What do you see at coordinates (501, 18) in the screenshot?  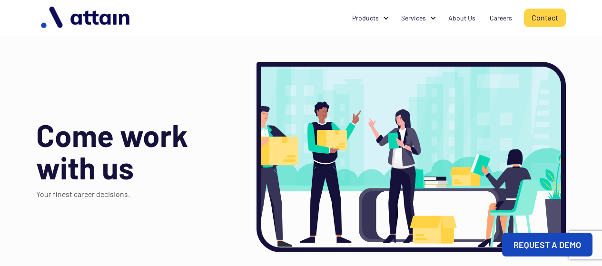 I see `a: Careers` at bounding box center [501, 18].